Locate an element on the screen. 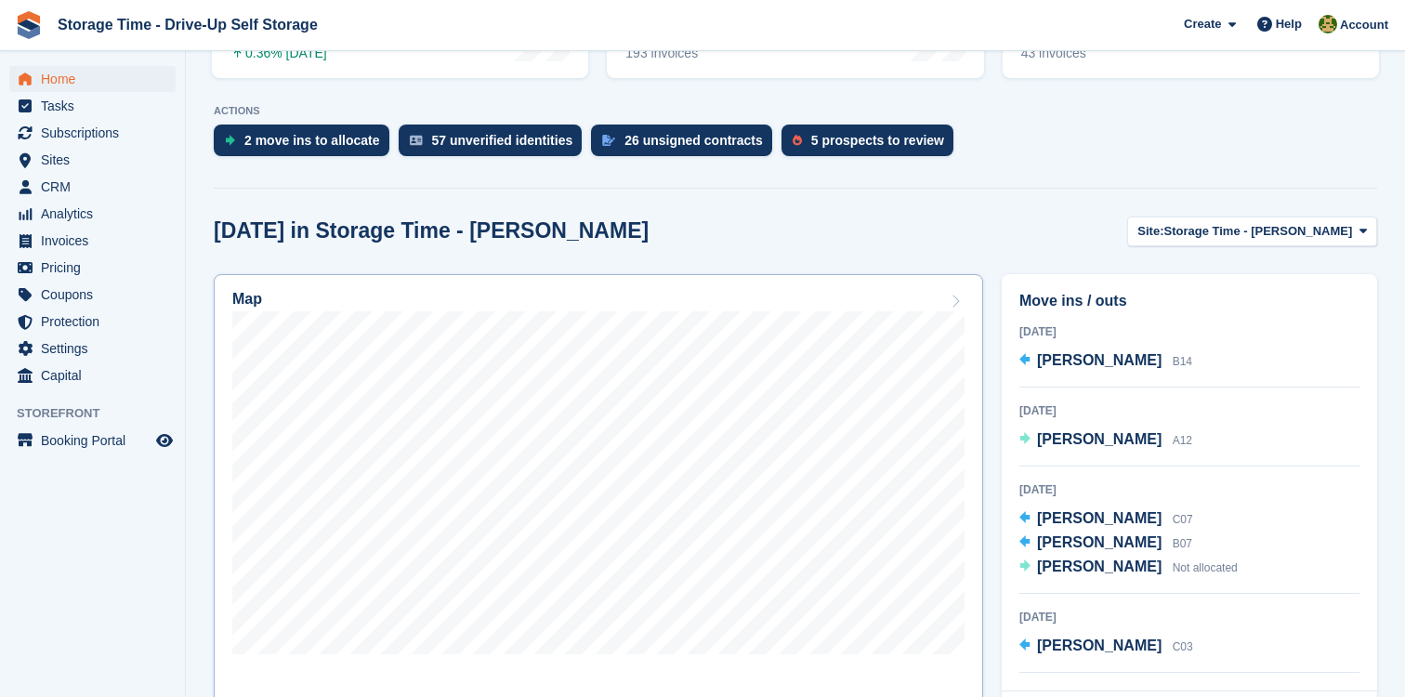  span: CRM is located at coordinates (97, 187).